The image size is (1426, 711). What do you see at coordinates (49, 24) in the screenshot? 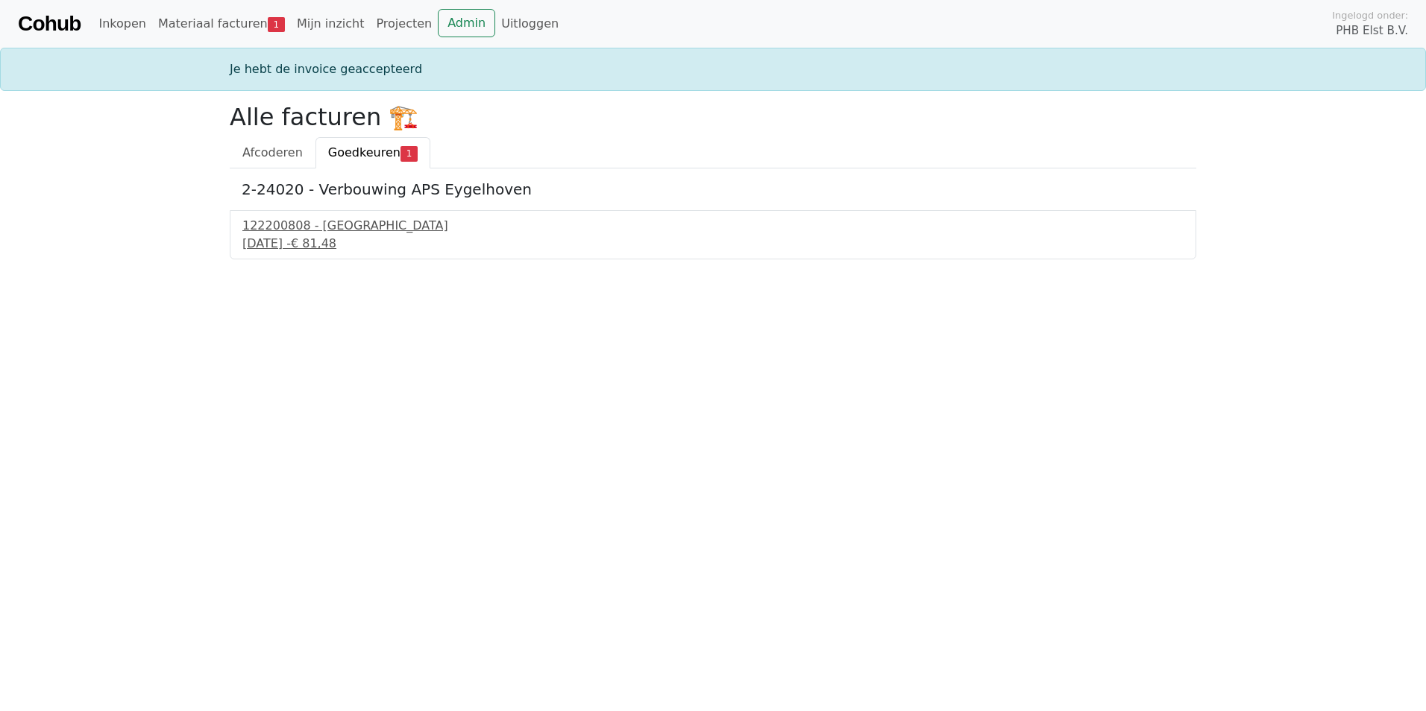
I see `a: Cohub` at bounding box center [49, 24].